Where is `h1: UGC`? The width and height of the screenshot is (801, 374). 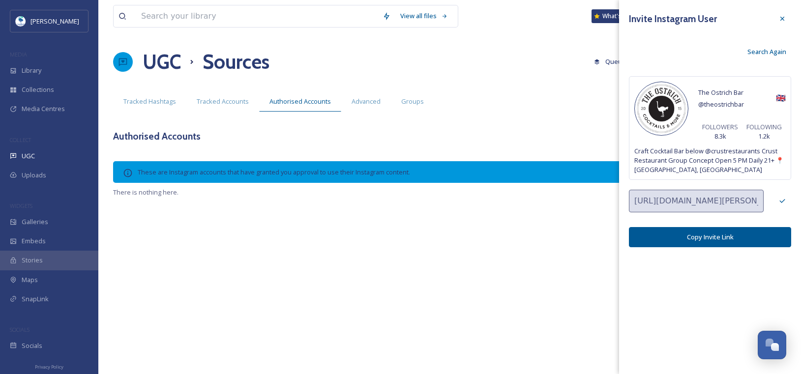
h1: UGC is located at coordinates (162, 62).